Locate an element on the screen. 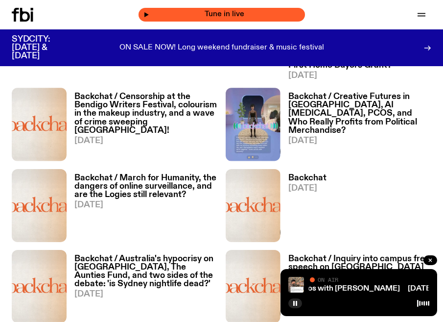  span: On Air is located at coordinates (328, 279).